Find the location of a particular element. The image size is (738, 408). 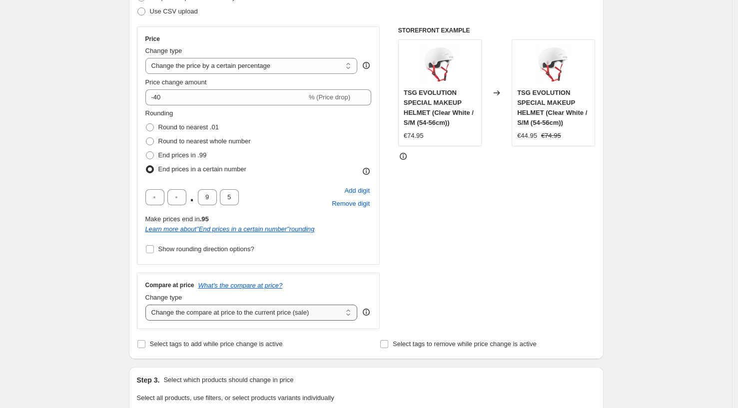

div: €44.95 is located at coordinates (527, 136).